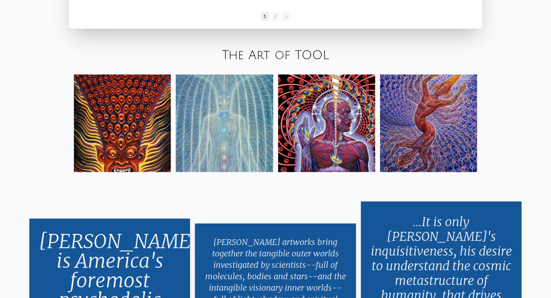  Describe the element at coordinates (275, 55) in the screenshot. I see `a: The Art of TOOL` at that location.